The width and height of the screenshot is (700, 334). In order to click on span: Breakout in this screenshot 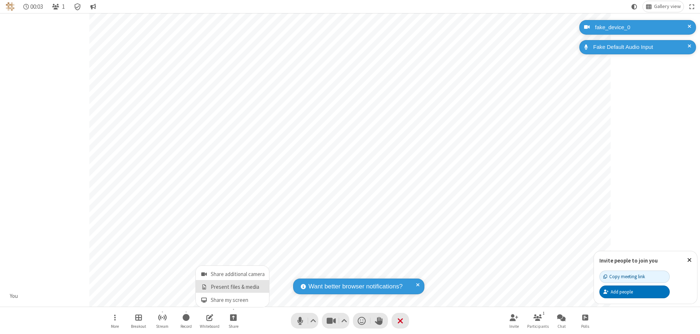, I will do `click(139, 326)`.